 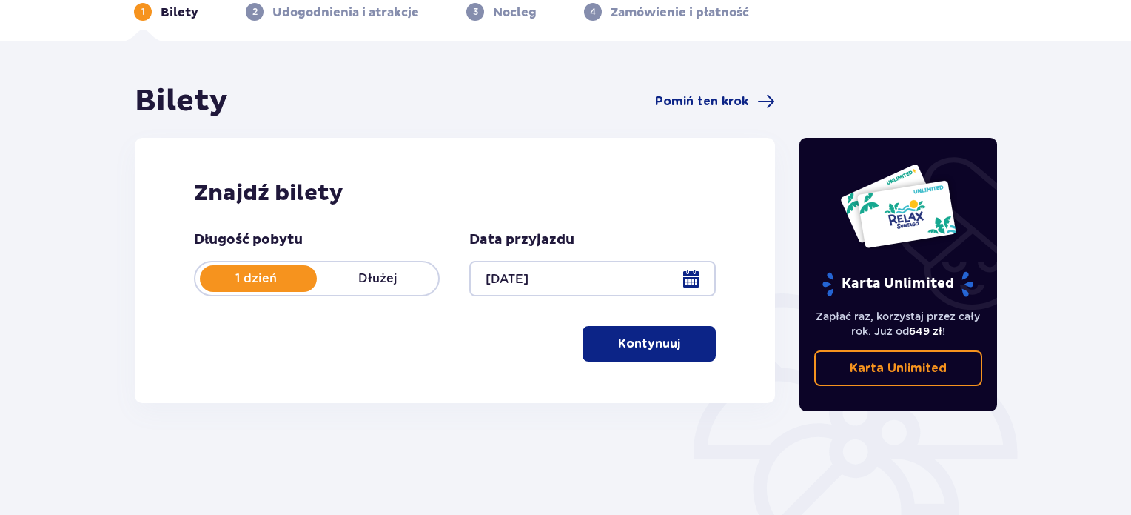 I want to click on button: Kontynuuj, so click(x=649, y=344).